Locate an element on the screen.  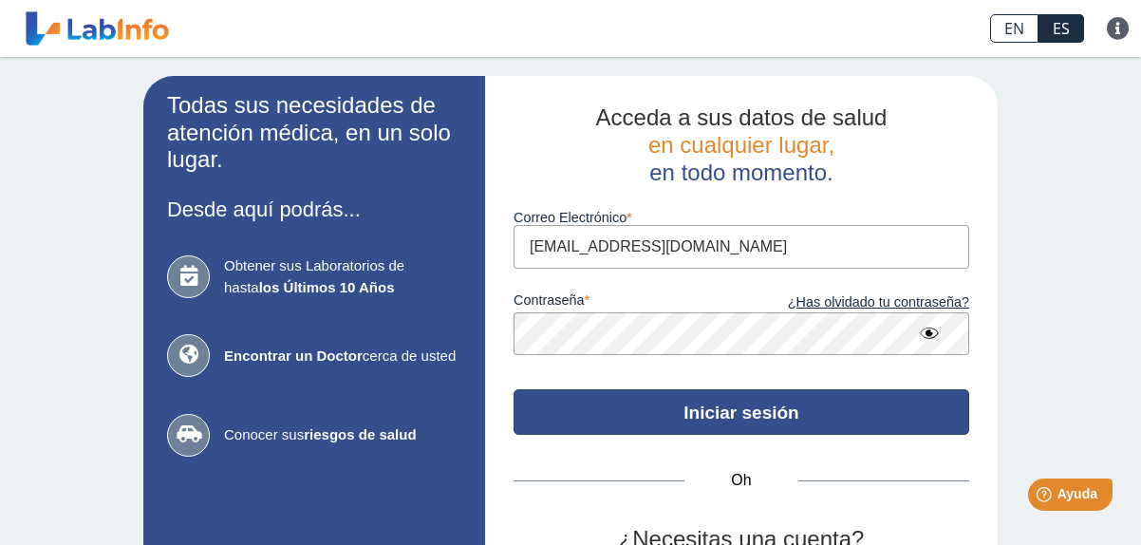
font: Todas sus necesidades de atención médica, en un solo lugar. is located at coordinates (309, 132).